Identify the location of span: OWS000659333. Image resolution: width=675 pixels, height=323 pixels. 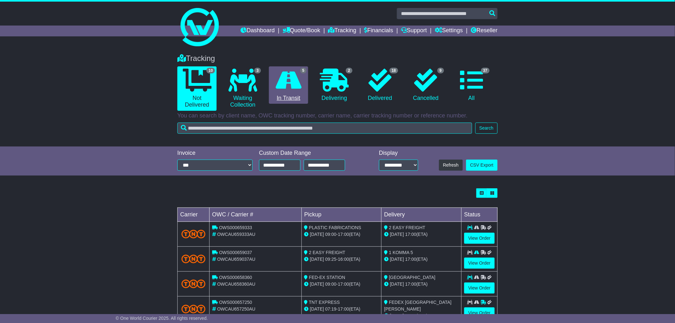
(236, 228).